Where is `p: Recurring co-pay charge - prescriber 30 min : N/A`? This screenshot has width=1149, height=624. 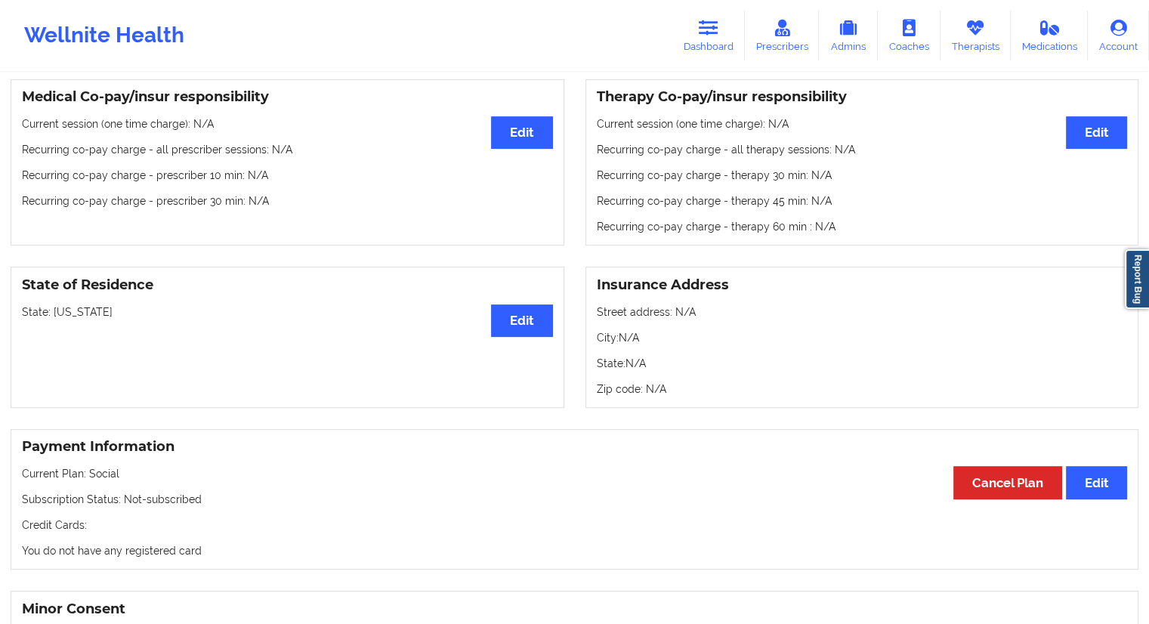
p: Recurring co-pay charge - prescriber 30 min : N/A is located at coordinates (287, 201).